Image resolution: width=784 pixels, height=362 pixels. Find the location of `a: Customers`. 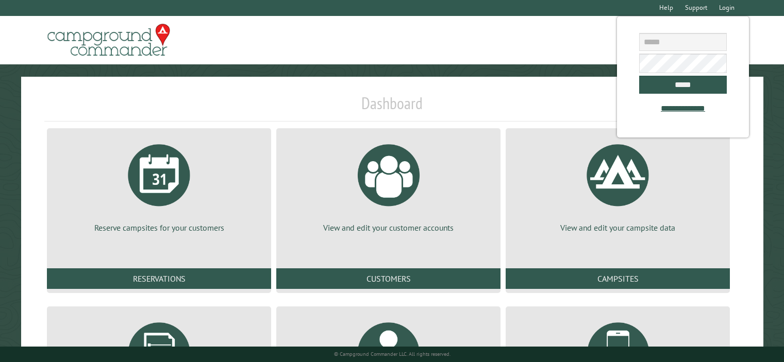

a: Customers is located at coordinates (388, 279).